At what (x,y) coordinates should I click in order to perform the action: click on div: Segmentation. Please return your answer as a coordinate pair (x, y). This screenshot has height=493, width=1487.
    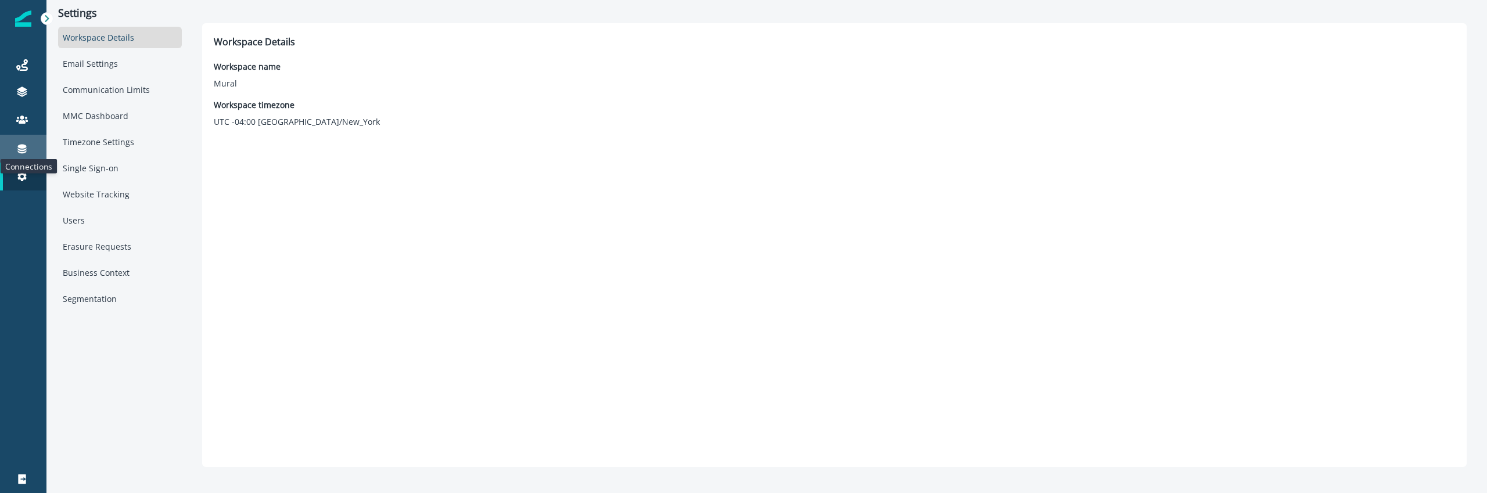
    Looking at the image, I should click on (120, 299).